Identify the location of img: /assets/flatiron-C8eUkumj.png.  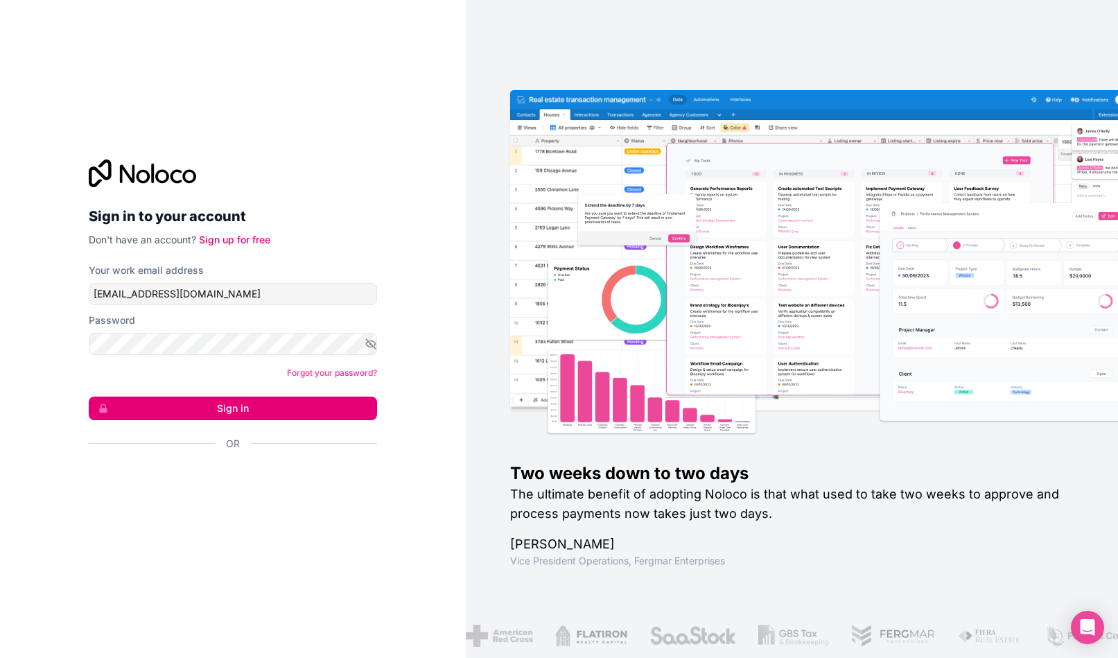
(520, 635).